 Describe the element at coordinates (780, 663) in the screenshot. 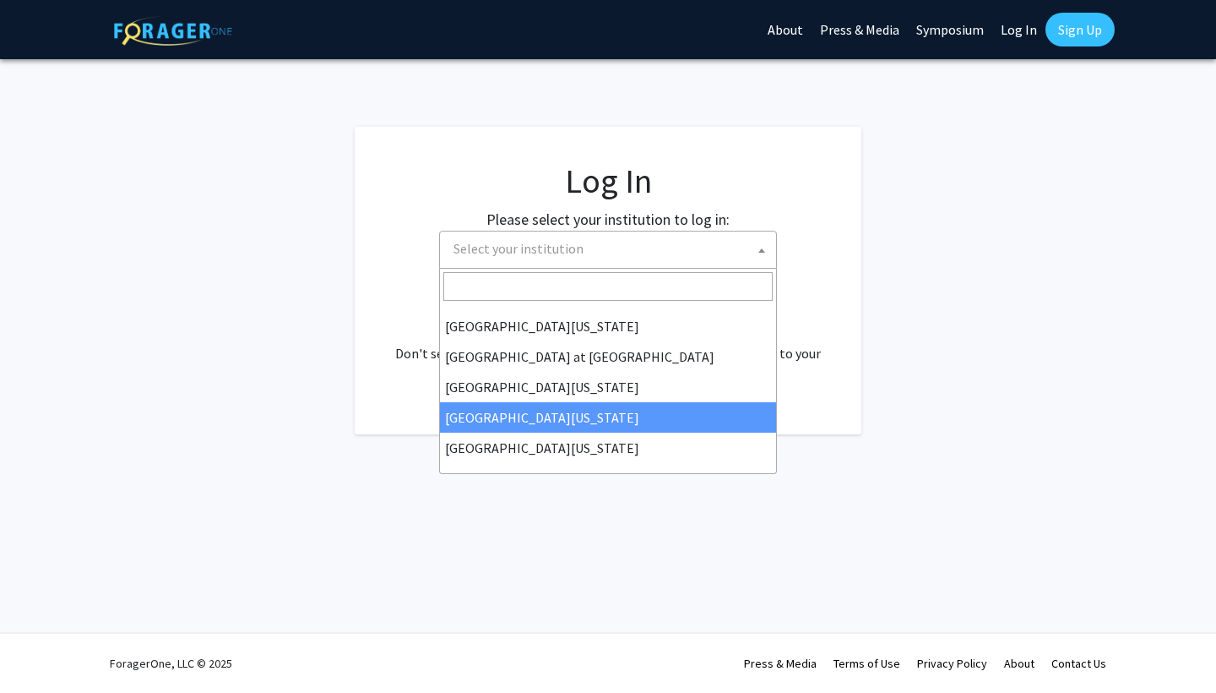

I see `a: Press & Media` at that location.